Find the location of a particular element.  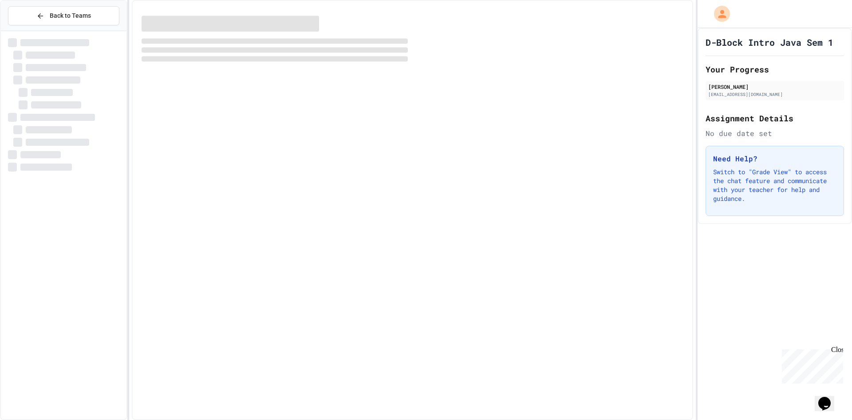

h3: Need Help? is located at coordinates (775, 159).